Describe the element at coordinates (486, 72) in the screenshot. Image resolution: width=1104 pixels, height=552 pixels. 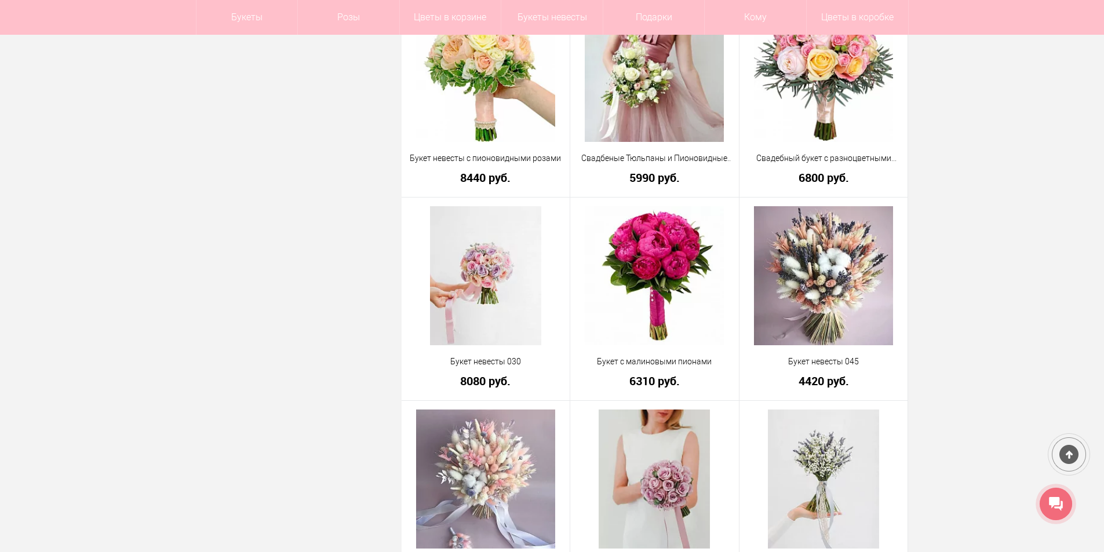
I see `img: Букет невесты с пионовидными розами` at that location.